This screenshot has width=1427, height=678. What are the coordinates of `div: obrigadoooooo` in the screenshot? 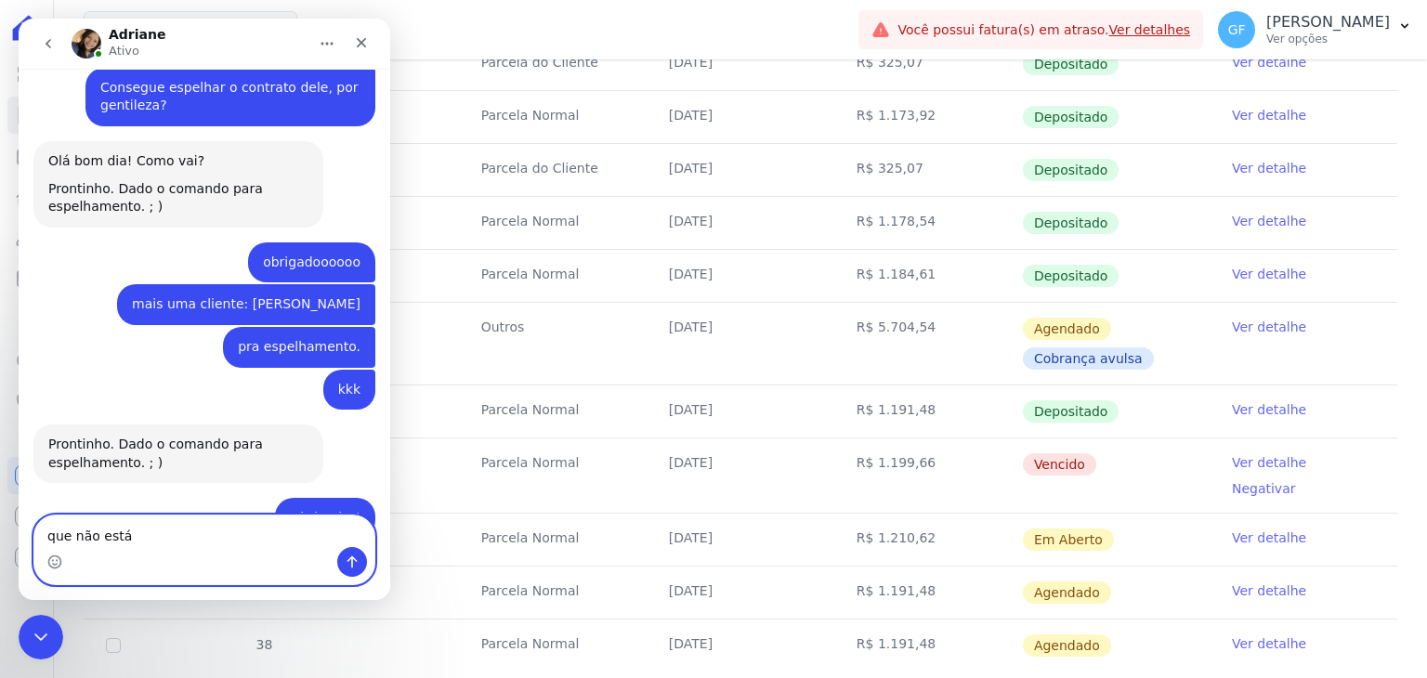 It's located at (293, 244).